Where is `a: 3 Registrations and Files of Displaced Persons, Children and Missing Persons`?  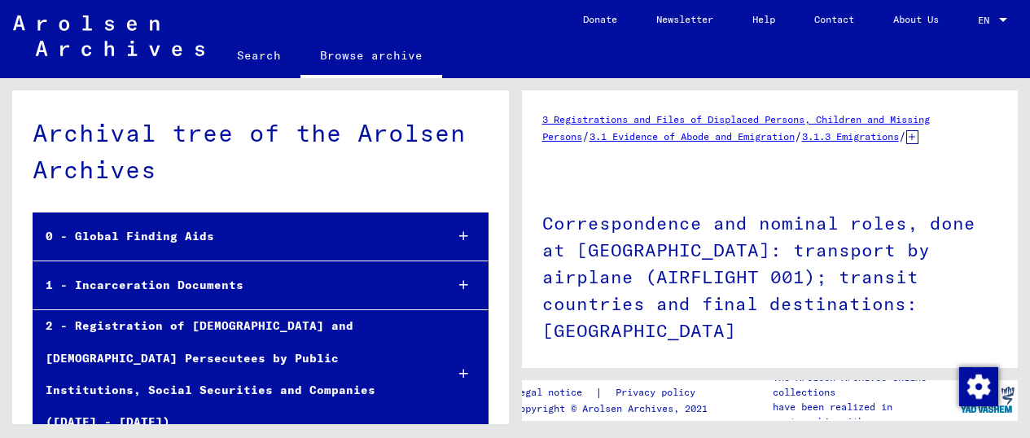 a: 3 Registrations and Files of Displaced Persons, Children and Missing Persons is located at coordinates (736, 128).